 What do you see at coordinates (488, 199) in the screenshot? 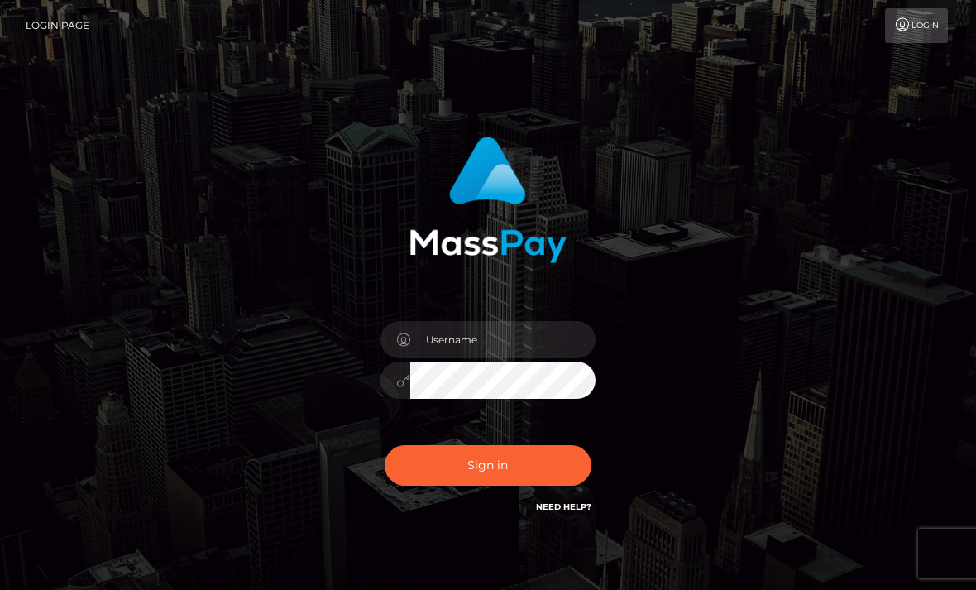
I see `img: MassPay Login` at bounding box center [488, 199].